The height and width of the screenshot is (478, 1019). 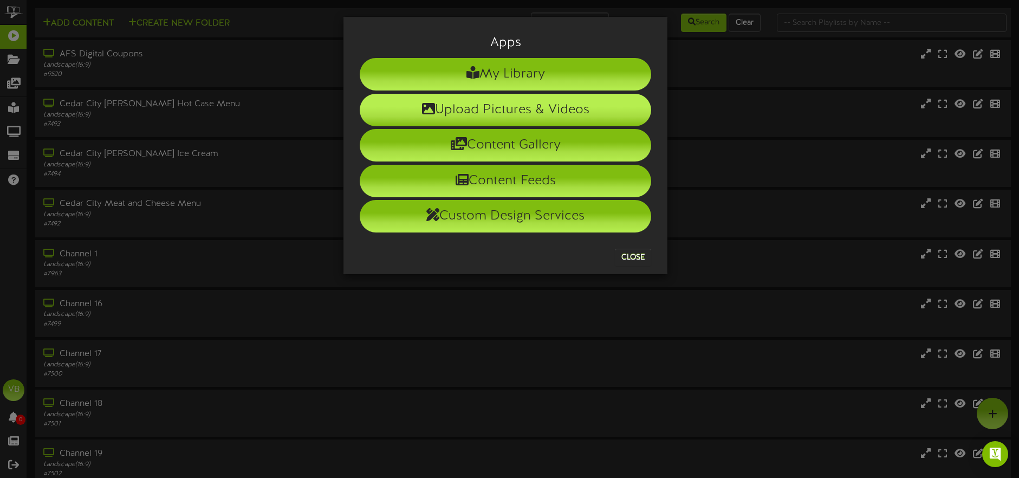 What do you see at coordinates (505, 43) in the screenshot?
I see `h3: Apps` at bounding box center [505, 43].